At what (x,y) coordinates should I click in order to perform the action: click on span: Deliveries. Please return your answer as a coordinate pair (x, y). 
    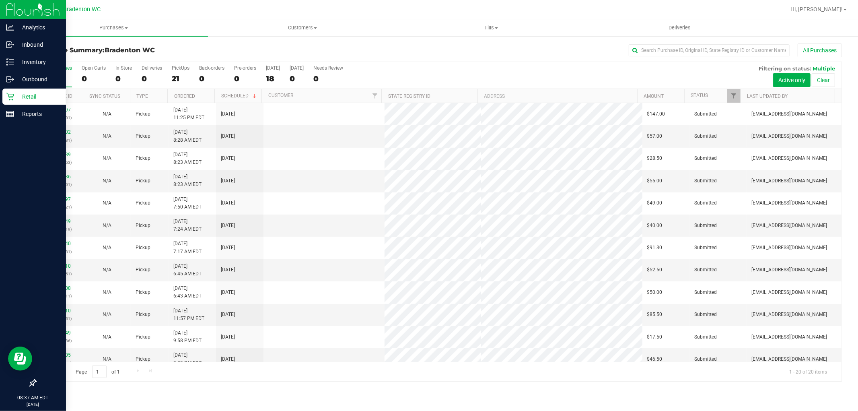
    Looking at the image, I should click on (679, 28).